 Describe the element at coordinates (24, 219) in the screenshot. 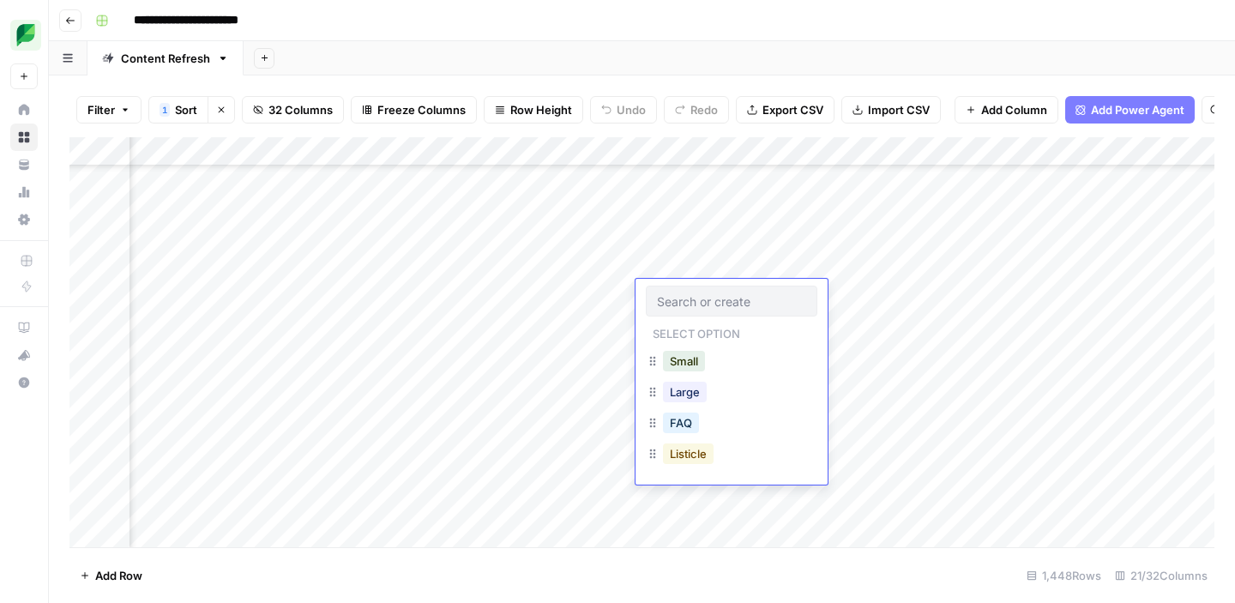

I see `a: Settings` at that location.